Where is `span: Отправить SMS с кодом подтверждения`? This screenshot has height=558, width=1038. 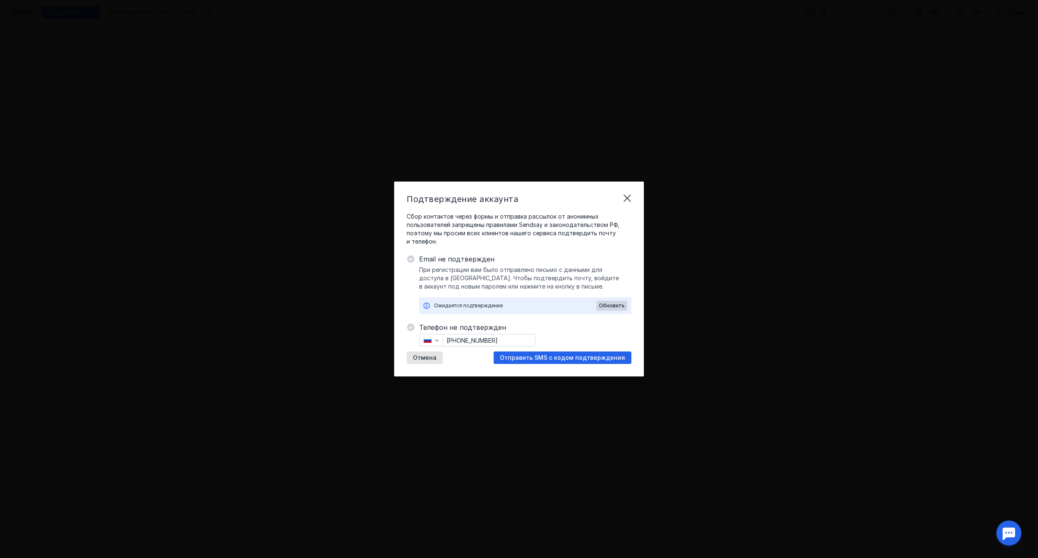 span: Отправить SMS с кодом подтверждения is located at coordinates (563, 358).